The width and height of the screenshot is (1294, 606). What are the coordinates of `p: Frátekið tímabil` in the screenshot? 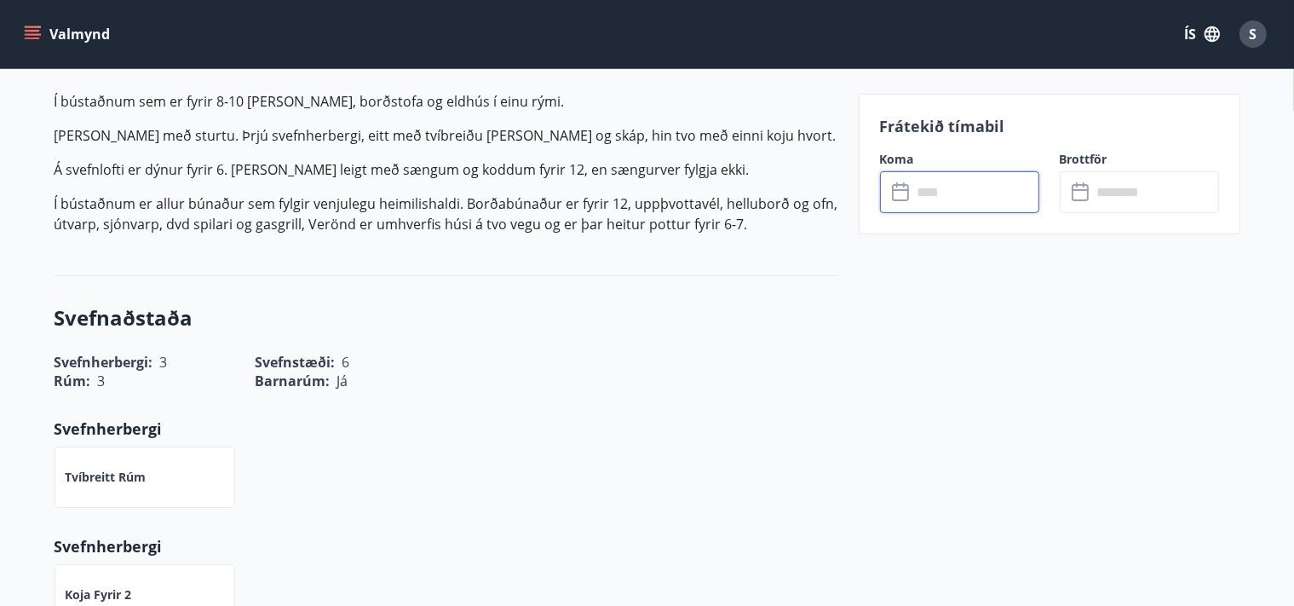 It's located at (1050, 126).